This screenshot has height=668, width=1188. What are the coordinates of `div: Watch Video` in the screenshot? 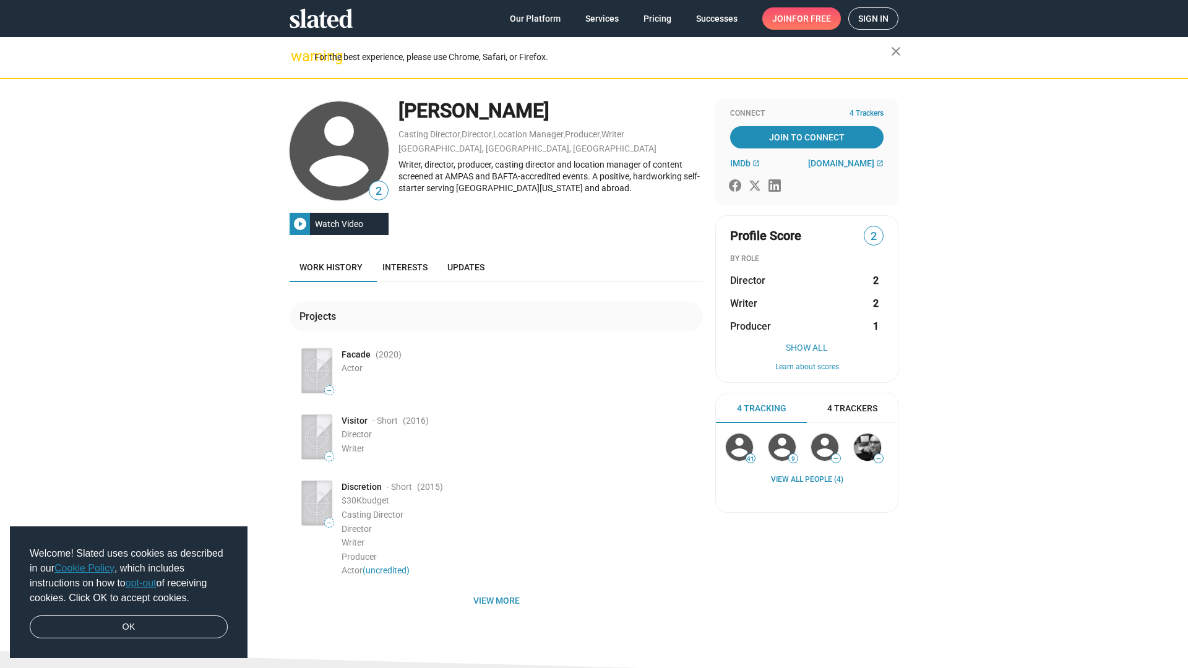 It's located at (339, 224).